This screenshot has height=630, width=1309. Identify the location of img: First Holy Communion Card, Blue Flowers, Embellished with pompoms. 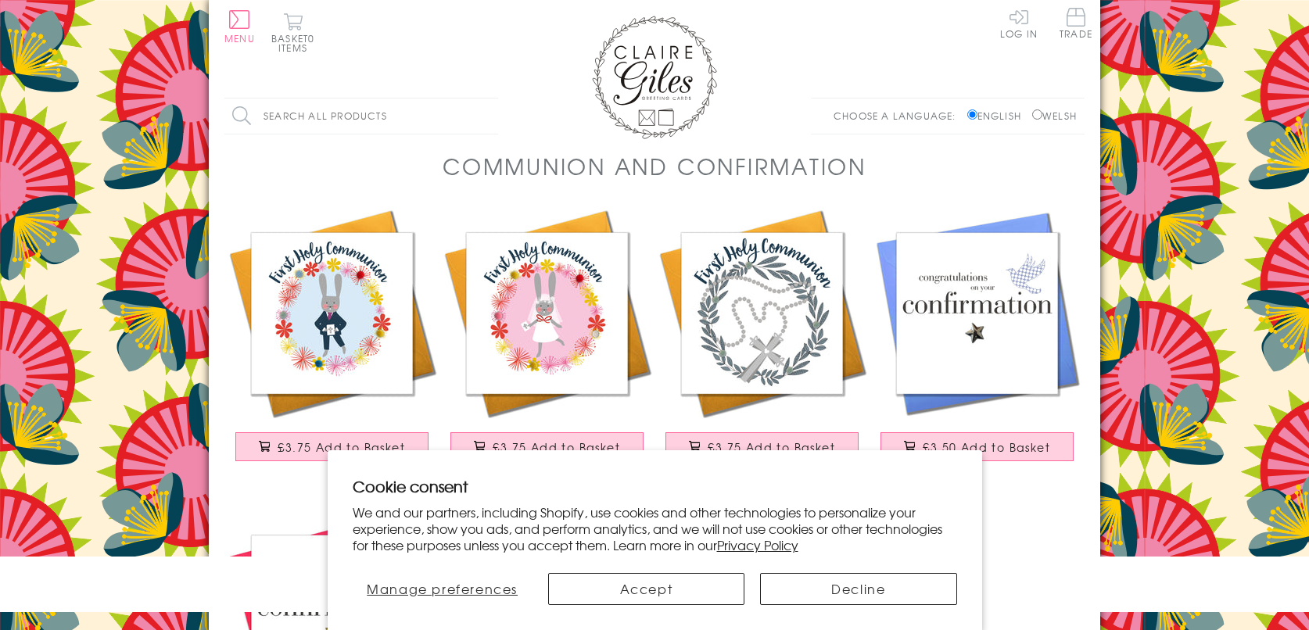
(332, 313).